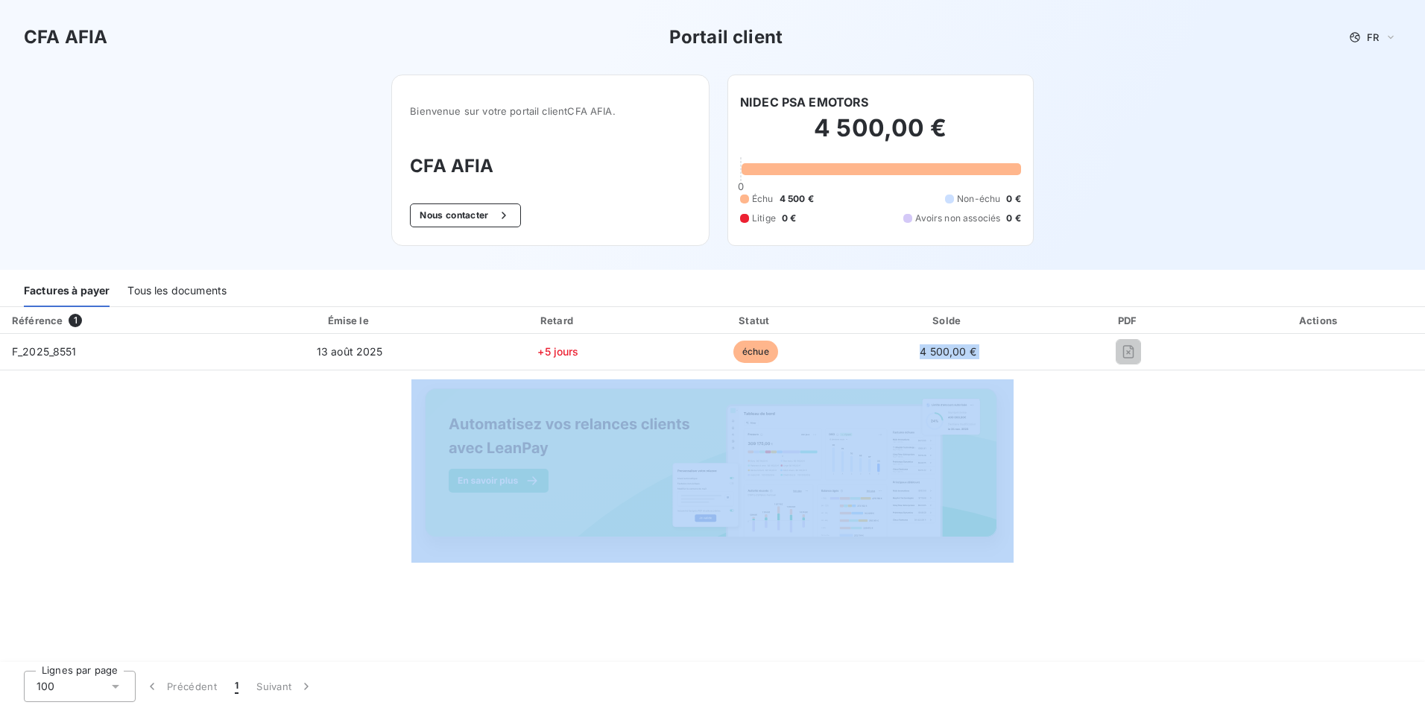 The height and width of the screenshot is (711, 1425). What do you see at coordinates (465, 215) in the screenshot?
I see `button: Nous contacter` at bounding box center [465, 215].